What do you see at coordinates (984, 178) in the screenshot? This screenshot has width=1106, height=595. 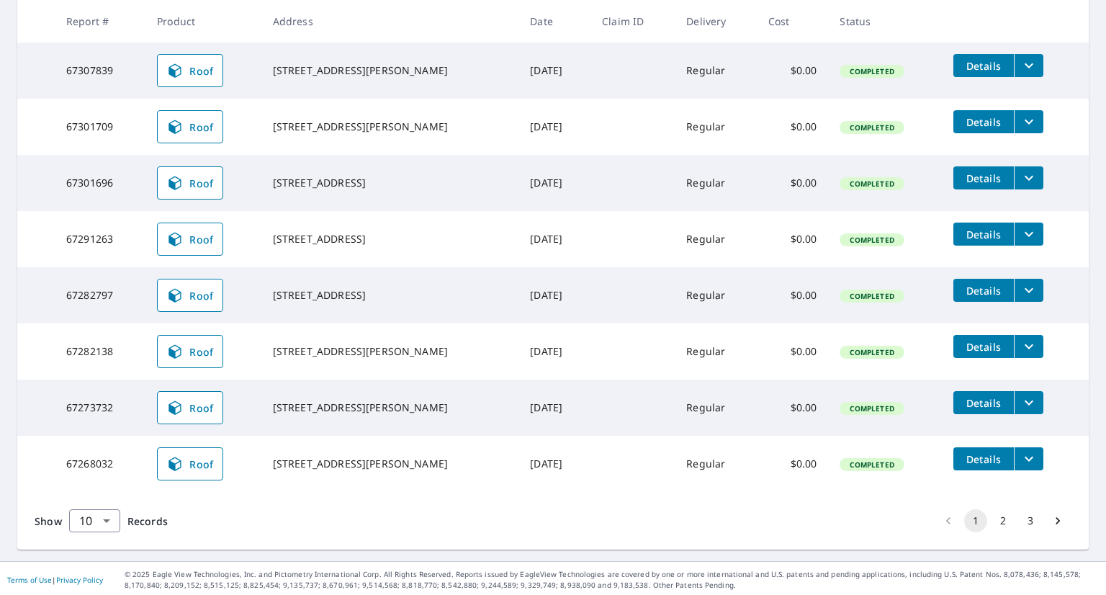 I see `button: detailsBtn-67301696` at bounding box center [984, 178].